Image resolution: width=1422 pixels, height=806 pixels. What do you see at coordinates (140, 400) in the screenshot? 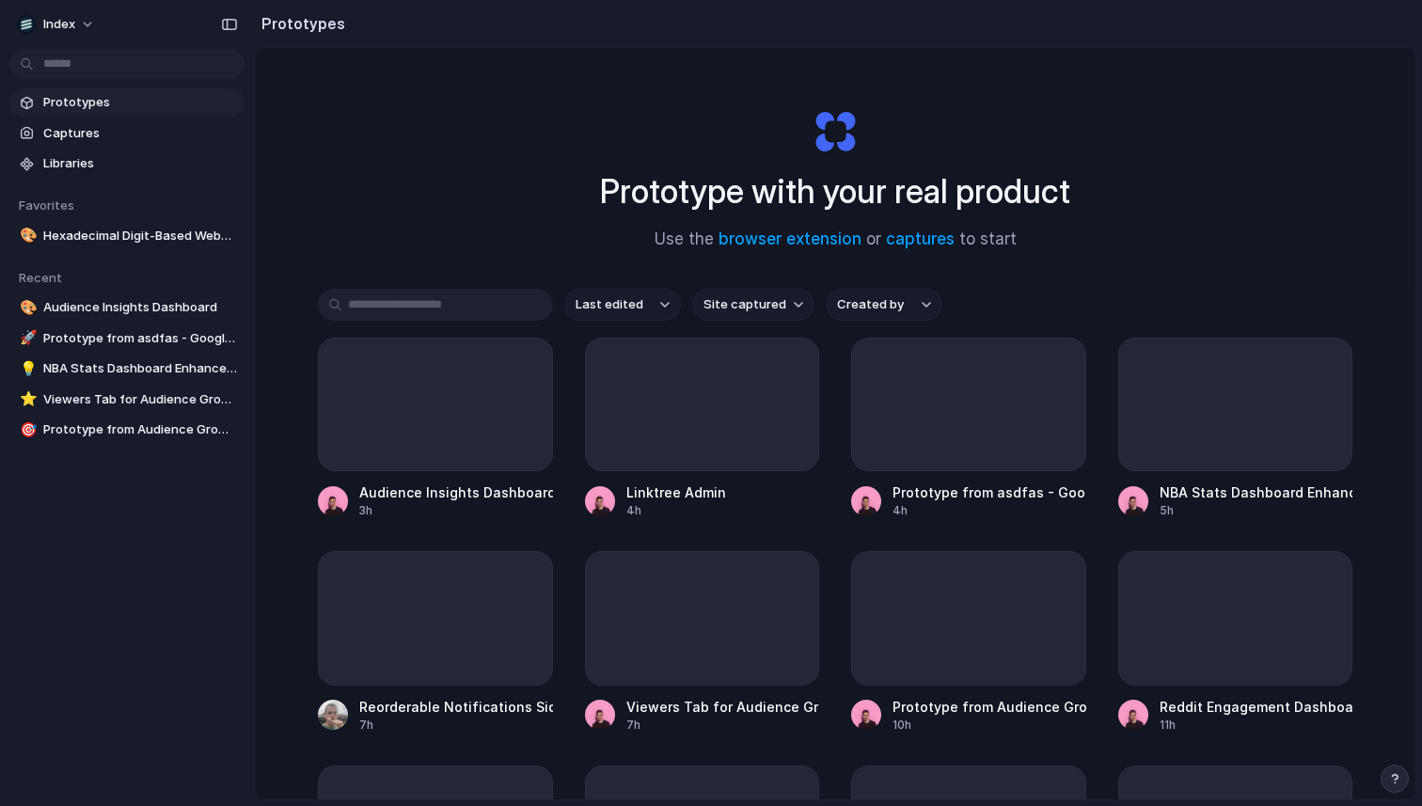
I see `span: Viewers Tab for Audience Growth` at bounding box center [140, 400].